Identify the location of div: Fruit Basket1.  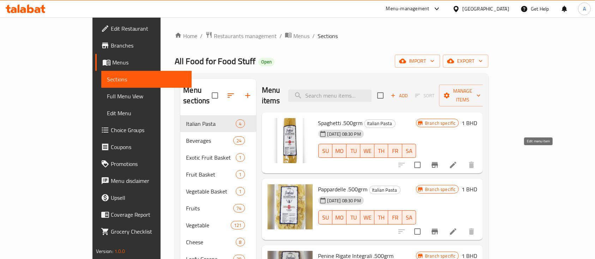
(218, 175).